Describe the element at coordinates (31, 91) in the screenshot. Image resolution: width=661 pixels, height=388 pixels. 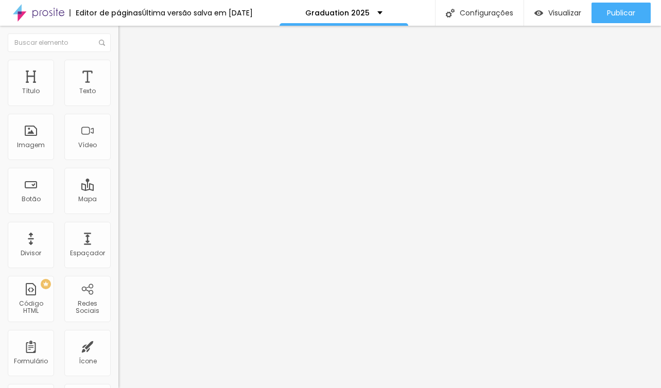
I see `div: Título` at that location.